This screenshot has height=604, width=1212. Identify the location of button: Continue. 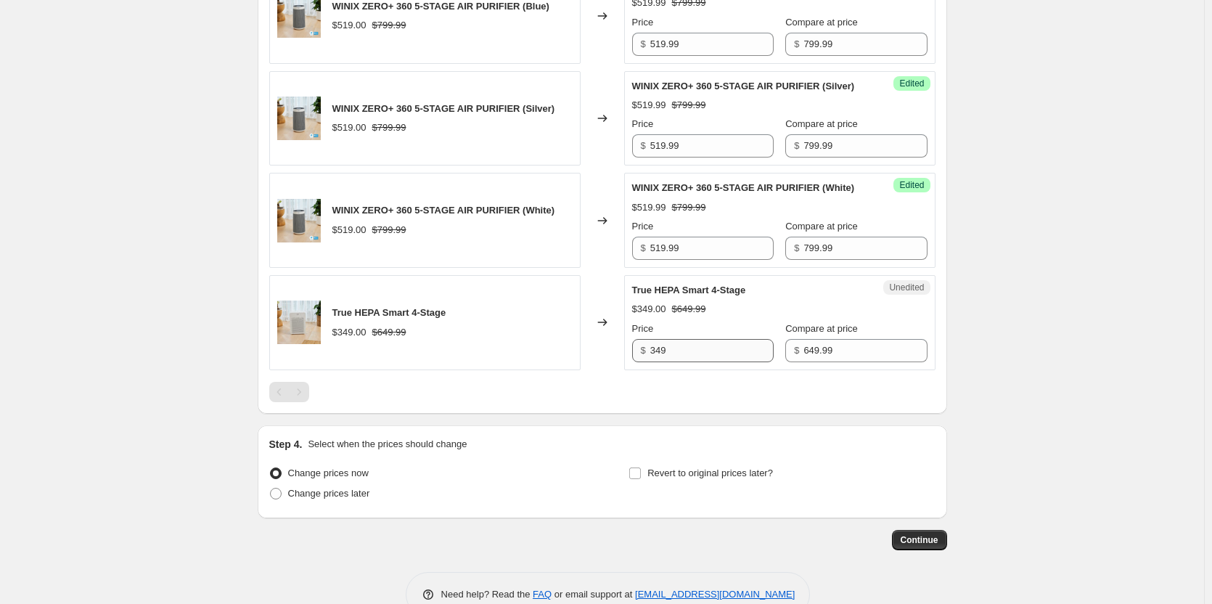
(920, 540).